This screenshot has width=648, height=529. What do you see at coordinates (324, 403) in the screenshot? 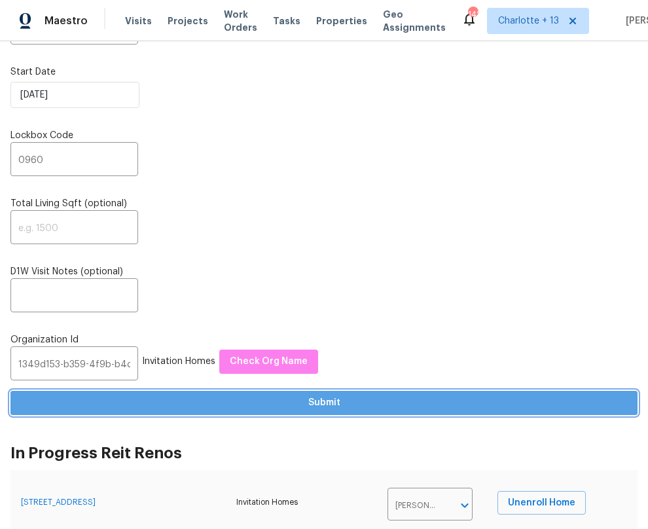
I see `span: Submit` at bounding box center [324, 403].